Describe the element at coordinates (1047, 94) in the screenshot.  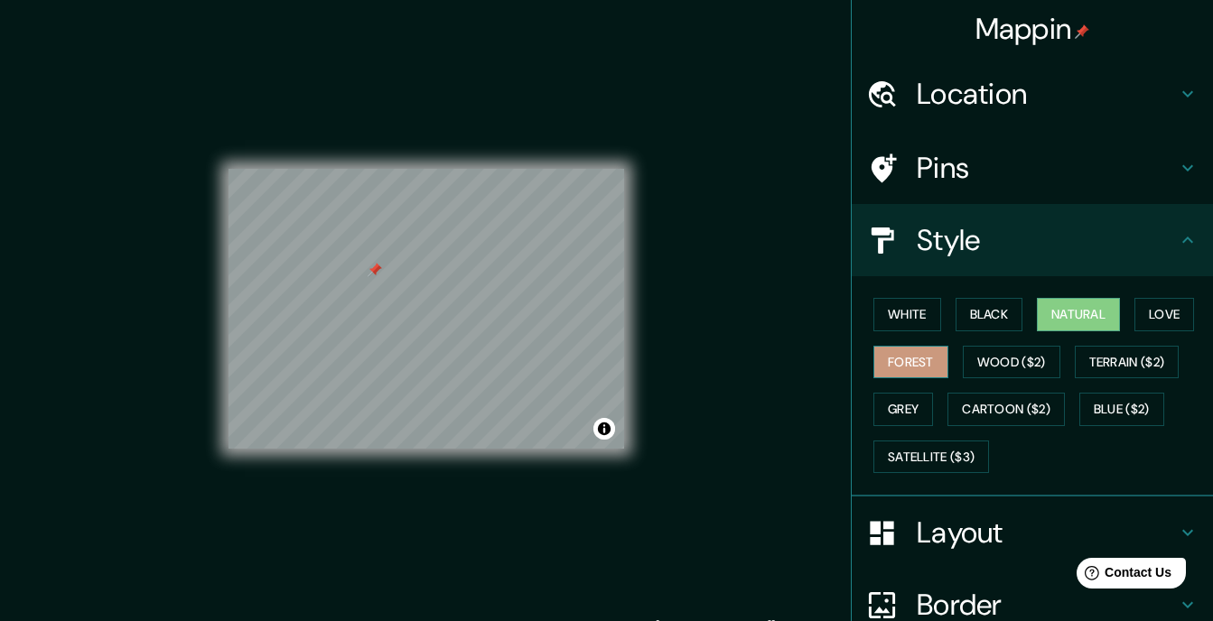
I see `h4: Location` at that location.